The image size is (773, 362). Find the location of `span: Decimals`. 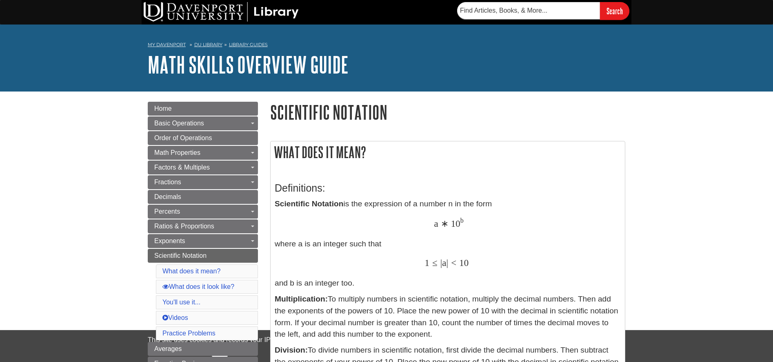

span: Decimals is located at coordinates (168, 196).